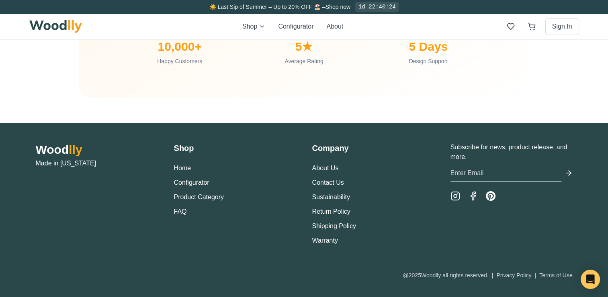 The width and height of the screenshot is (608, 297). I want to click on div: Design Support, so click(428, 61).